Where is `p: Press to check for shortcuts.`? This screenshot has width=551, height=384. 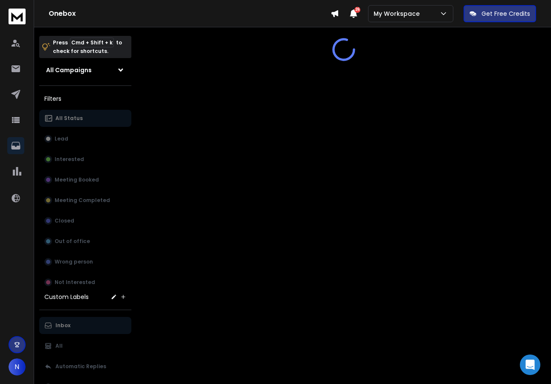
p: Press to check for shortcuts. is located at coordinates (87, 47).